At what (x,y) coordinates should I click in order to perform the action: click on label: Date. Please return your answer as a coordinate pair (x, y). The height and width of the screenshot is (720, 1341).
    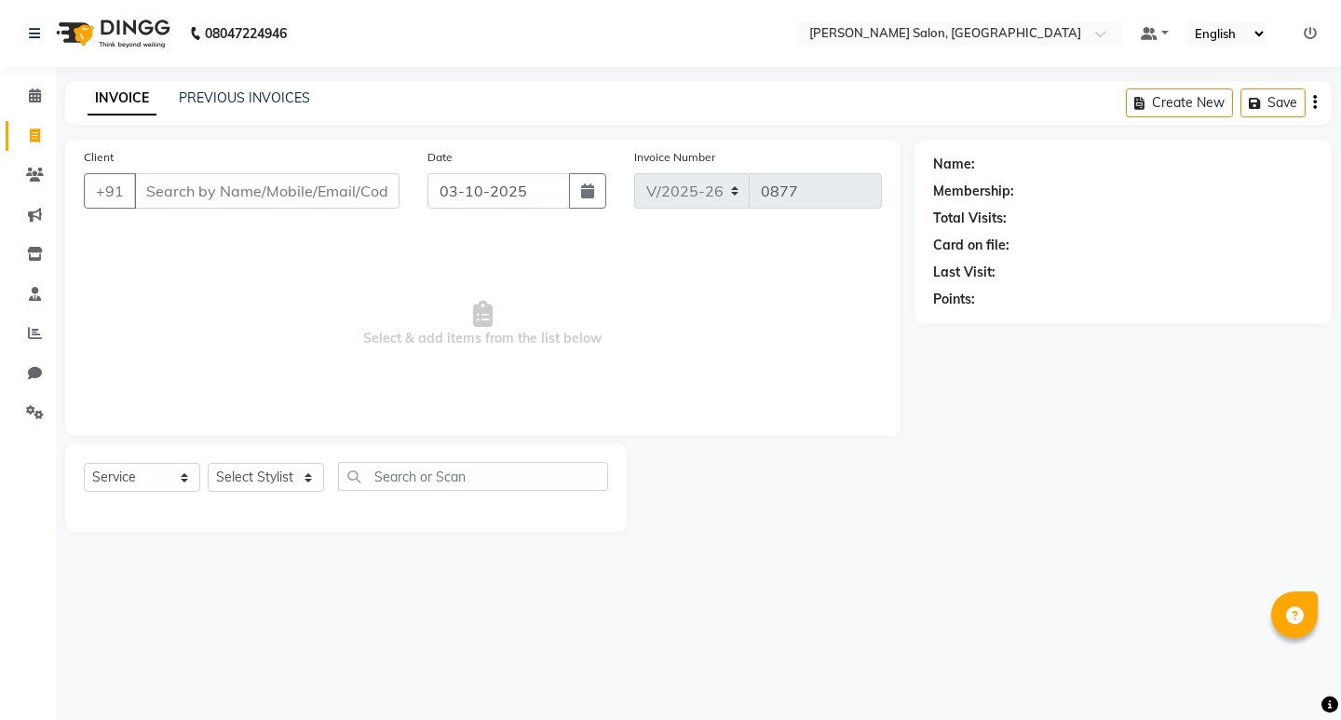
    Looking at the image, I should click on (440, 157).